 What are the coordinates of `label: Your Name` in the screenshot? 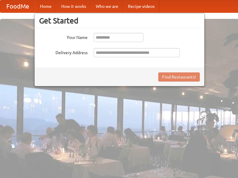 It's located at (63, 36).